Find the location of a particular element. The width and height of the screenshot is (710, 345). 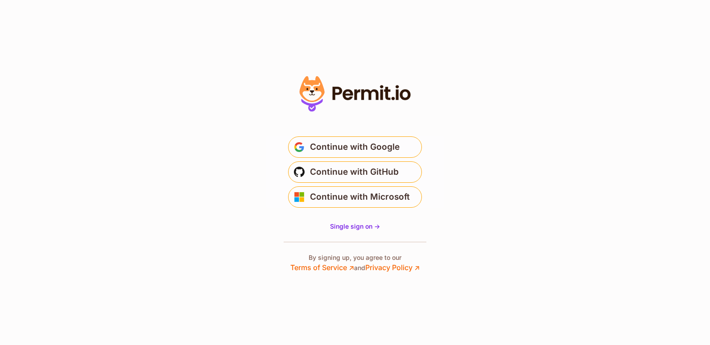

span: Continue with Google is located at coordinates (354, 147).